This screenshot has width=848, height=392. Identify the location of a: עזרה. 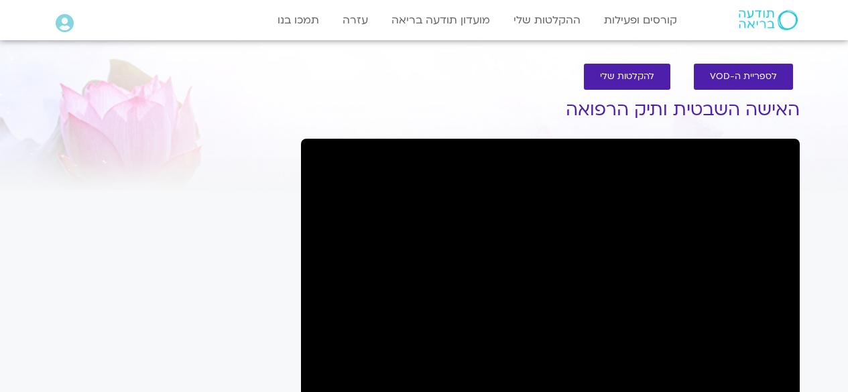
(355, 20).